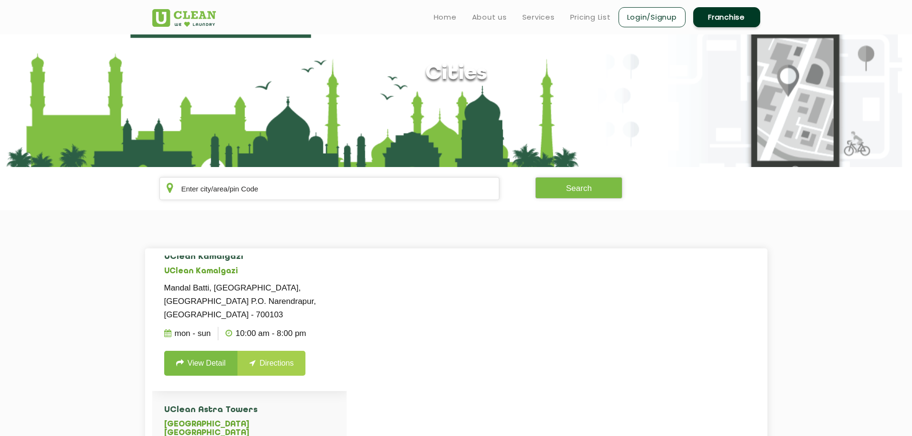  I want to click on h4: UClean Astra Towers, so click(249, 410).